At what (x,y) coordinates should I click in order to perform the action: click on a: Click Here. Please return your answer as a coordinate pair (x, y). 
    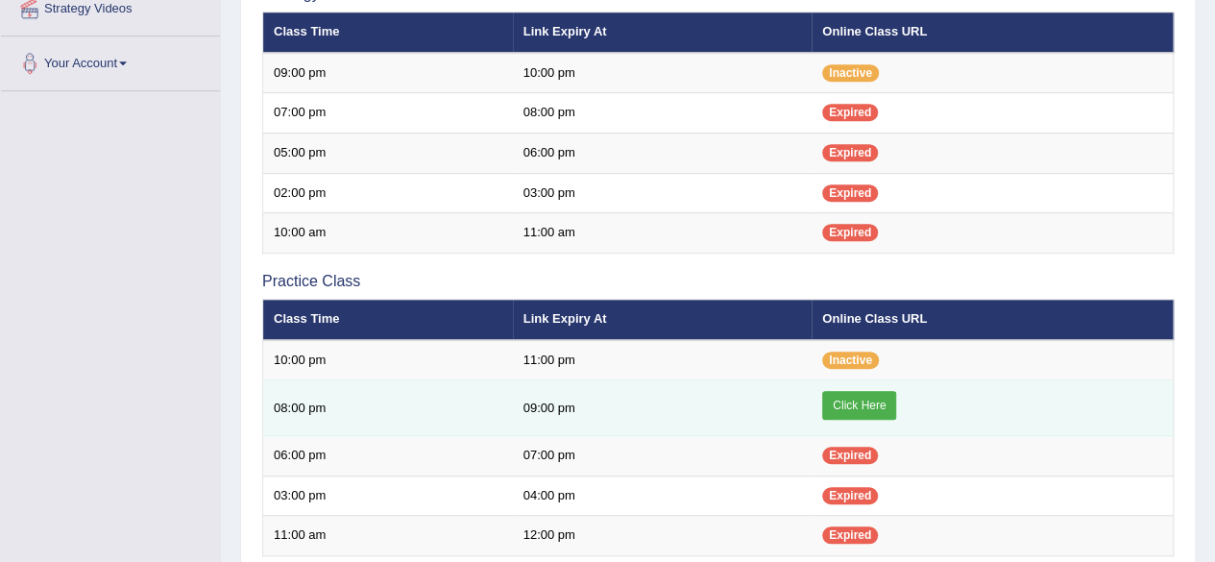
    Looking at the image, I should click on (858, 405).